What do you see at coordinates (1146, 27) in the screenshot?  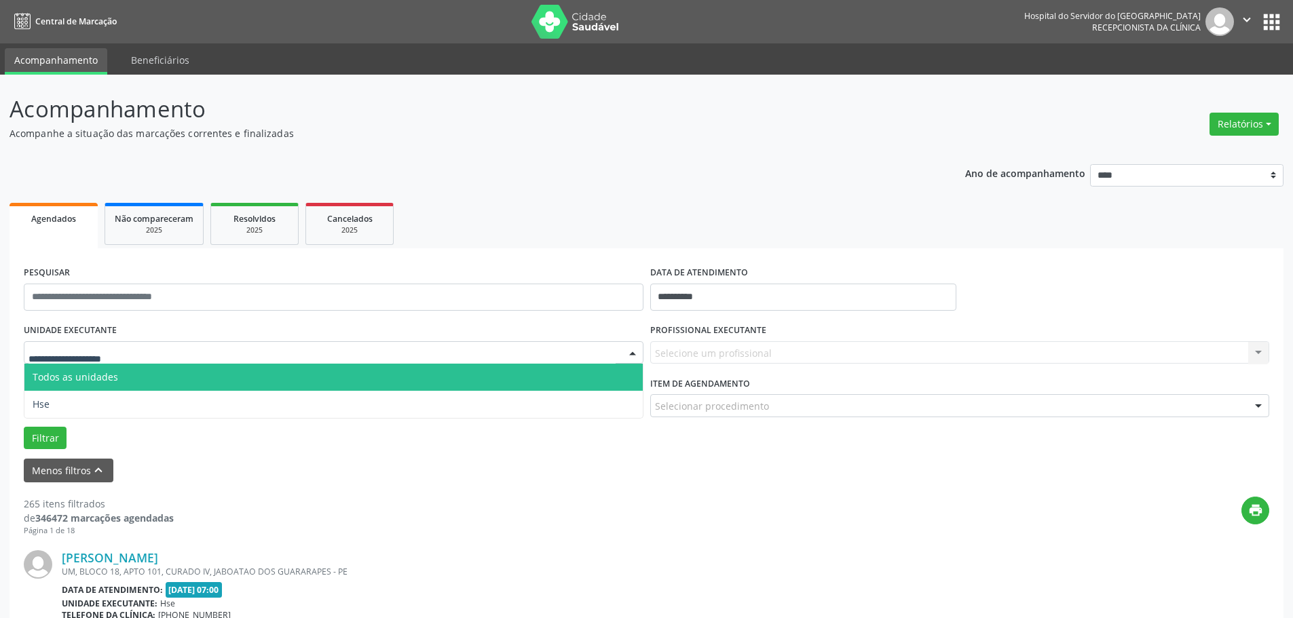 I see `span: Recepcionista da clínica` at bounding box center [1146, 27].